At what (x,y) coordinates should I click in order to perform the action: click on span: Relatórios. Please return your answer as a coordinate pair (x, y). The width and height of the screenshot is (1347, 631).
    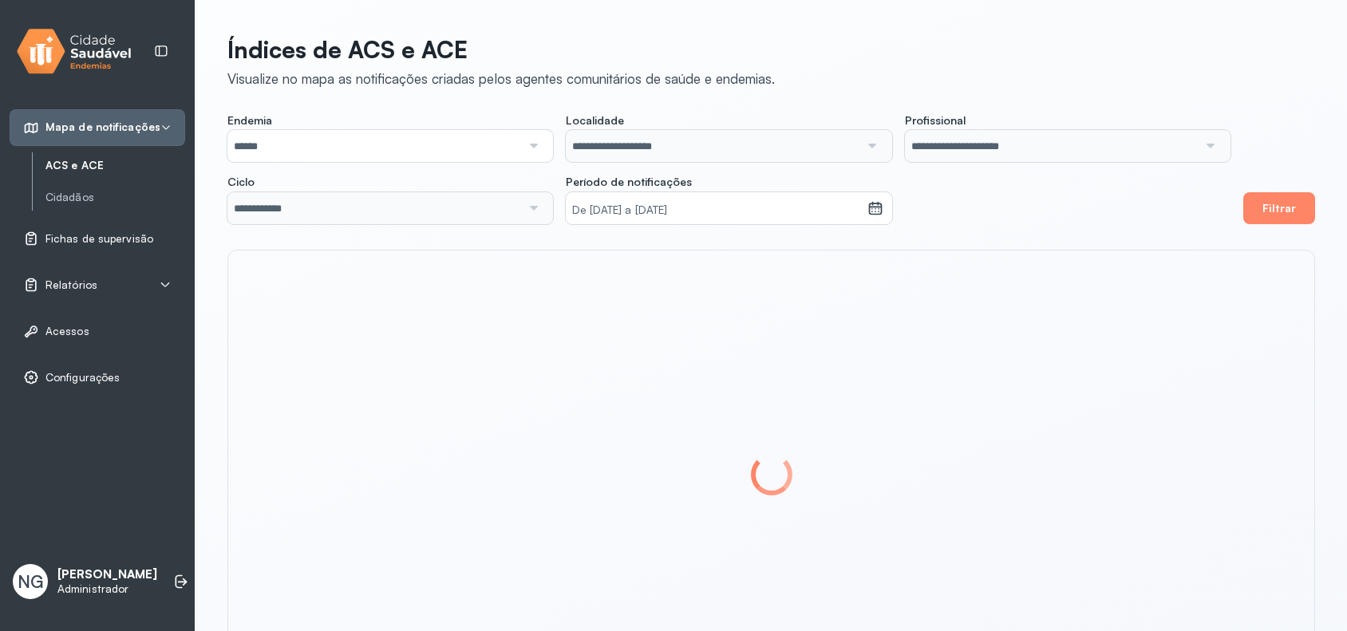
    Looking at the image, I should click on (71, 285).